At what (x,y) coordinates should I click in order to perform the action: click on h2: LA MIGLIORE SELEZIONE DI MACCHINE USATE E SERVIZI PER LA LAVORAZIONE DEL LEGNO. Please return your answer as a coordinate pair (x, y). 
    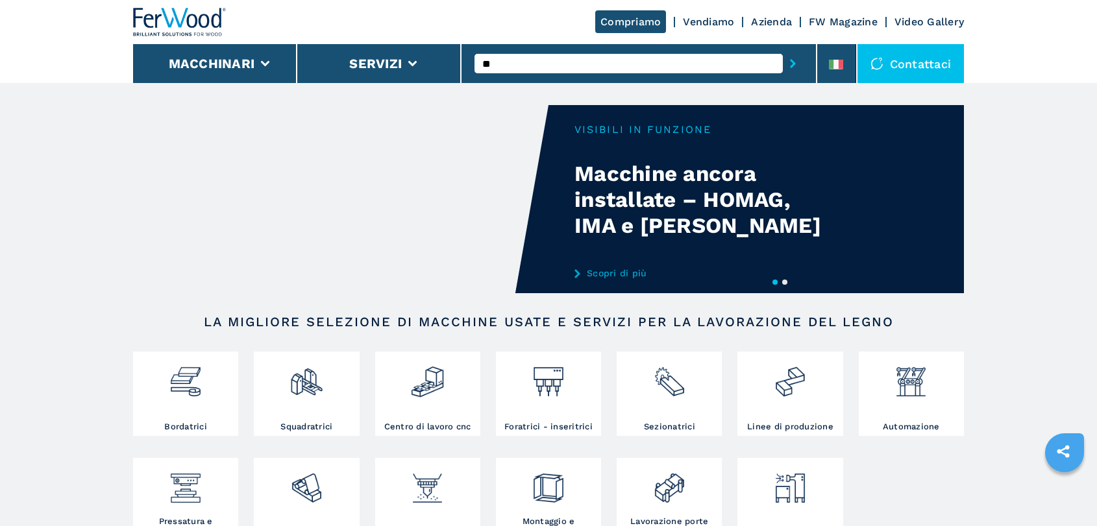
    Looking at the image, I should click on (548, 322).